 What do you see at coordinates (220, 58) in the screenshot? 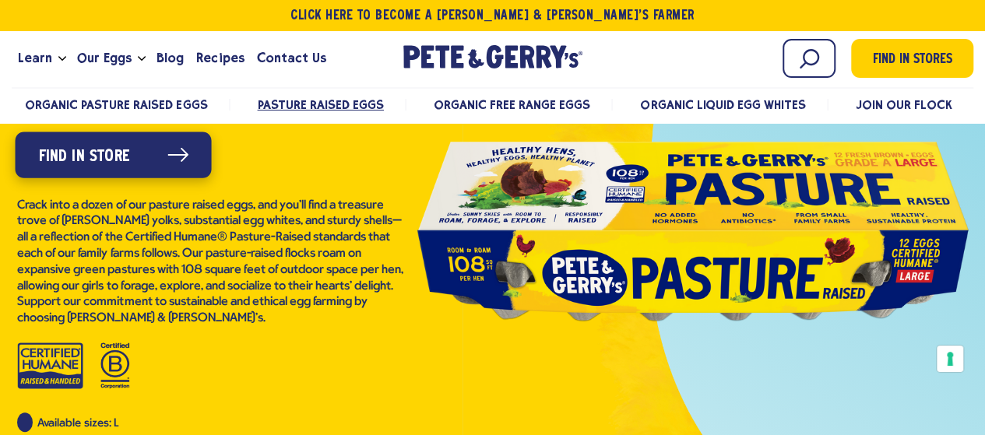
I see `a: Recipes` at bounding box center [220, 58].